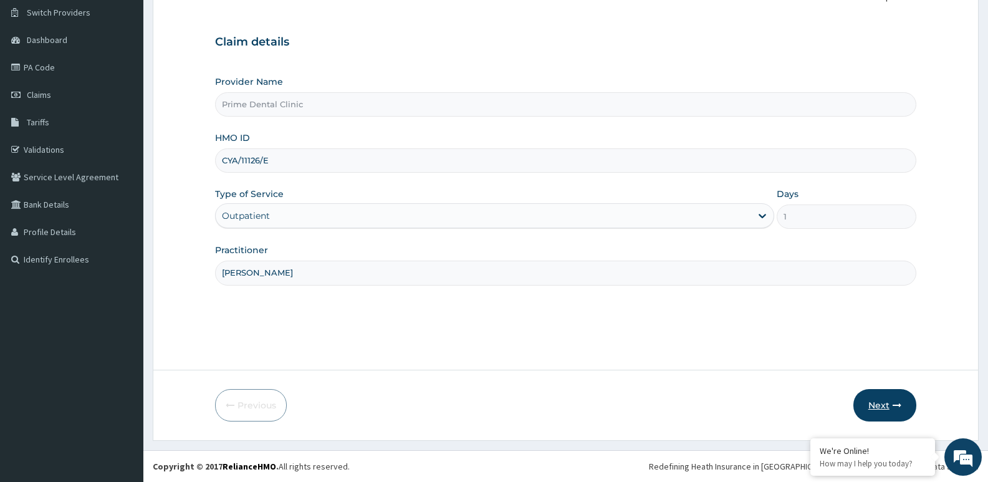 This screenshot has width=988, height=482. What do you see at coordinates (47, 40) in the screenshot?
I see `span: Dashboard` at bounding box center [47, 40].